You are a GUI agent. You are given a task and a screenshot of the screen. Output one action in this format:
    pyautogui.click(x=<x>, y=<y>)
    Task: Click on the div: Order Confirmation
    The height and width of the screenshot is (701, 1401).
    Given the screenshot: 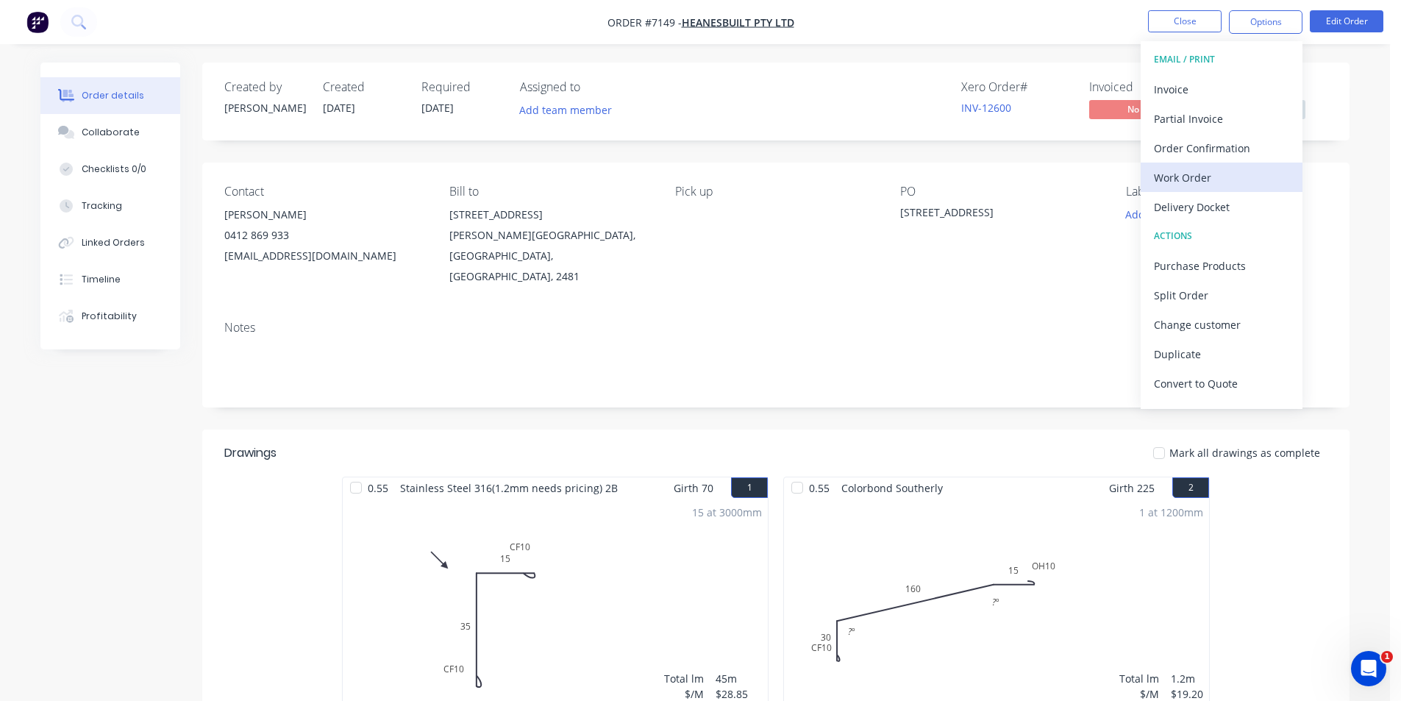 What is the action you would take?
    pyautogui.click(x=1222, y=148)
    